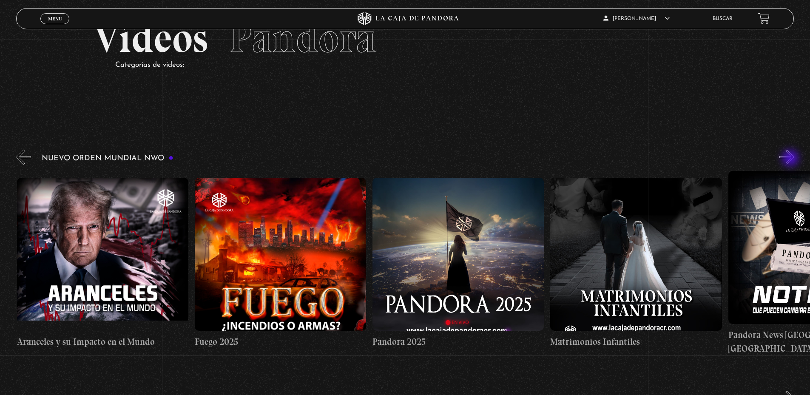  What do you see at coordinates (458, 263) in the screenshot?
I see `a: Pandora 2025` at bounding box center [458, 263].